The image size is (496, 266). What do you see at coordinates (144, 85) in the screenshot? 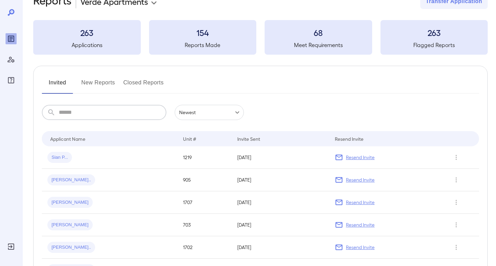
I see `button: Closed Reports` at bounding box center [144, 85].